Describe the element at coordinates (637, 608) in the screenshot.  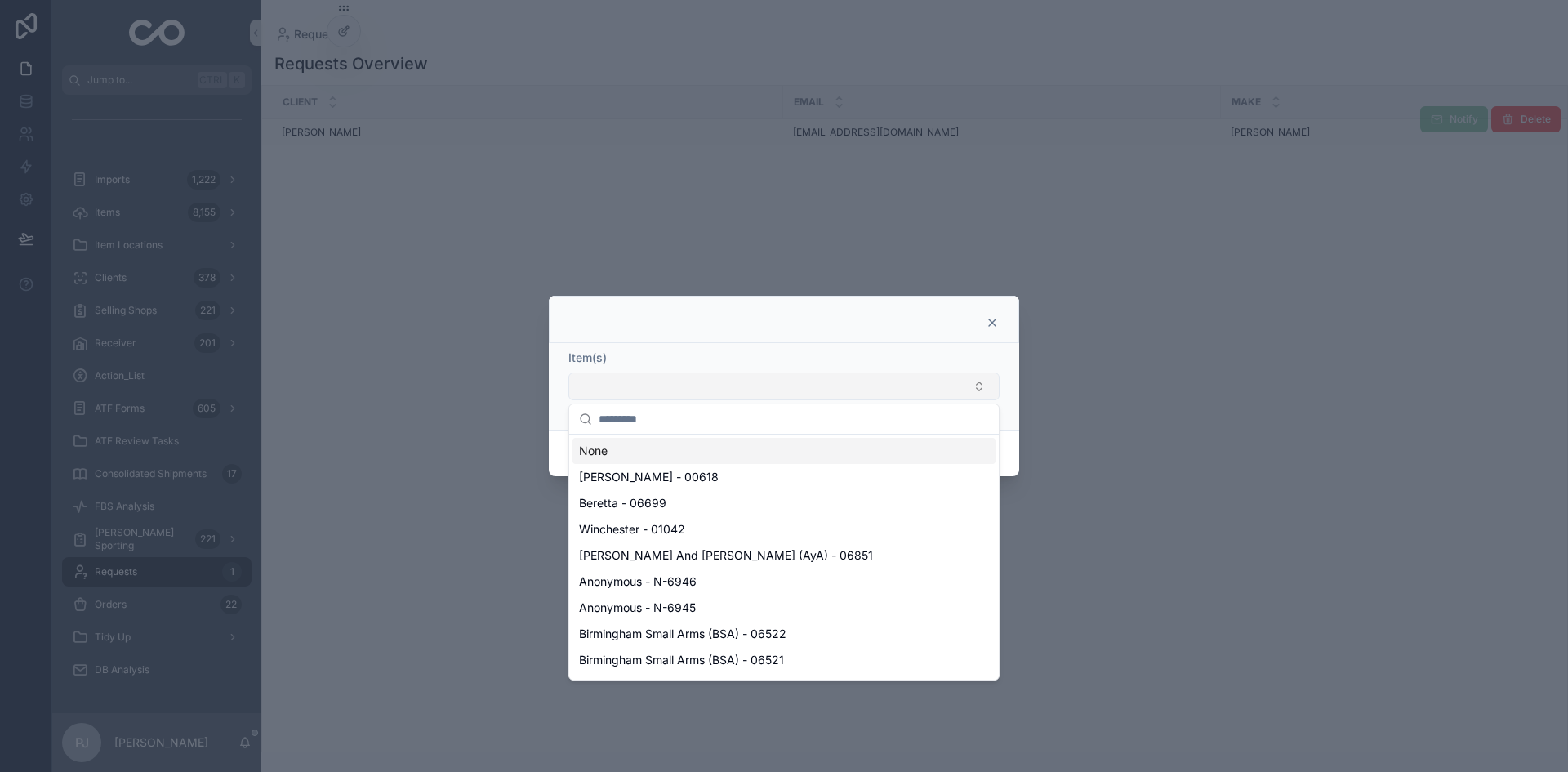
I see `span: Anonymous - N-6945` at that location.